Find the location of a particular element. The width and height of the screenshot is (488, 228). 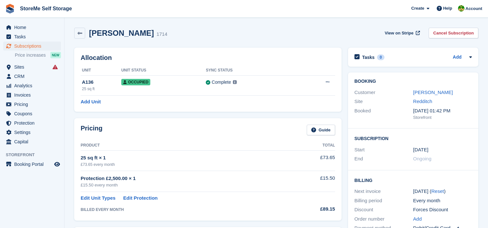

img: StorMe is located at coordinates (461, 8).